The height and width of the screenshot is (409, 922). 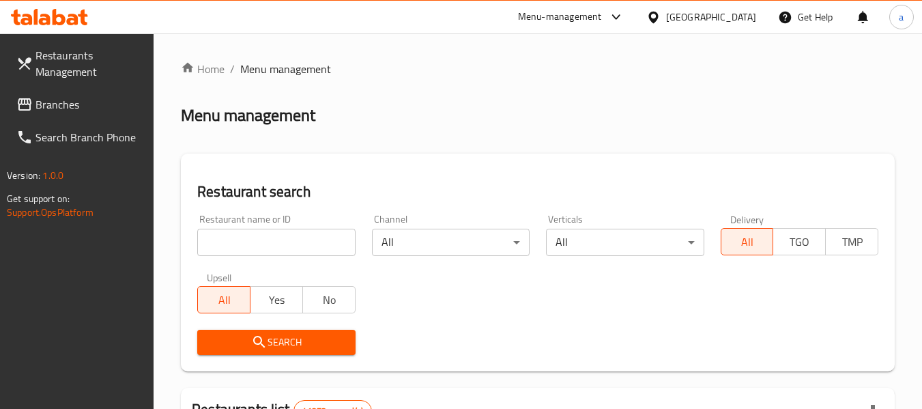 What do you see at coordinates (901, 17) in the screenshot?
I see `span: a` at bounding box center [901, 17].